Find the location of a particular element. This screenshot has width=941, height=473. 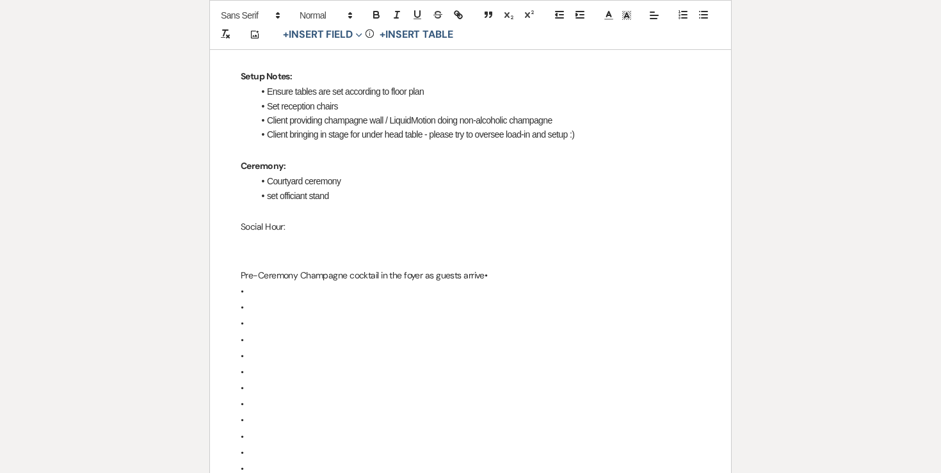

p: Pre-Ceremony Champagne cocktail in the foyer as guests arrive• is located at coordinates (471, 275).